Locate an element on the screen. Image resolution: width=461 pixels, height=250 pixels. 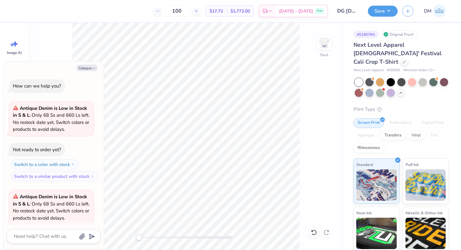
span: Puff Ink is located at coordinates (412, 164).